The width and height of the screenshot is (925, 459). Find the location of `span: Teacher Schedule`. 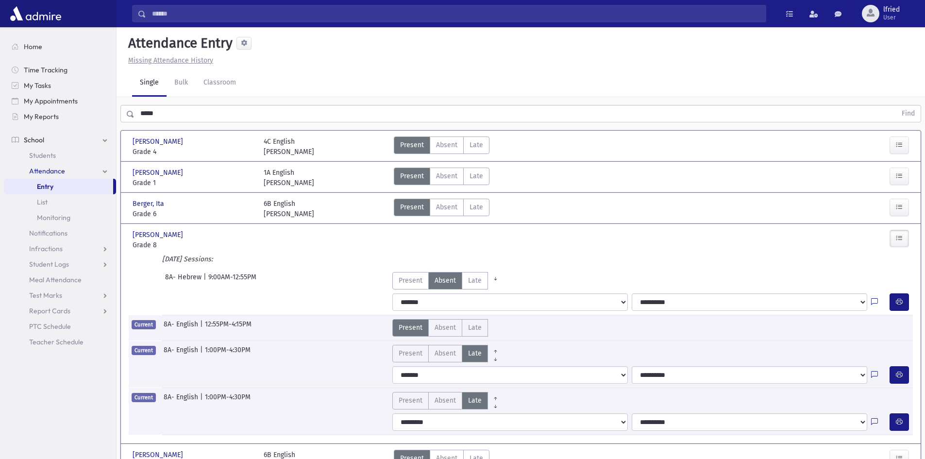

span: Teacher Schedule is located at coordinates (56, 342).